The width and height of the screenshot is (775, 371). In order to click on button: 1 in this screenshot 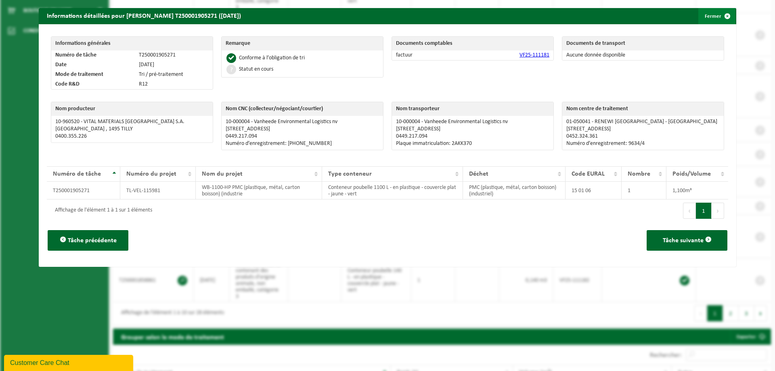, I will do `click(704, 211)`.